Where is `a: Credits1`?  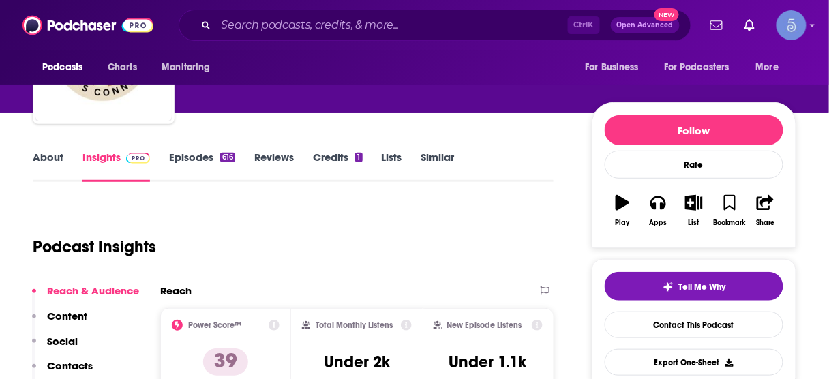
a: Credits1 is located at coordinates (338, 166).